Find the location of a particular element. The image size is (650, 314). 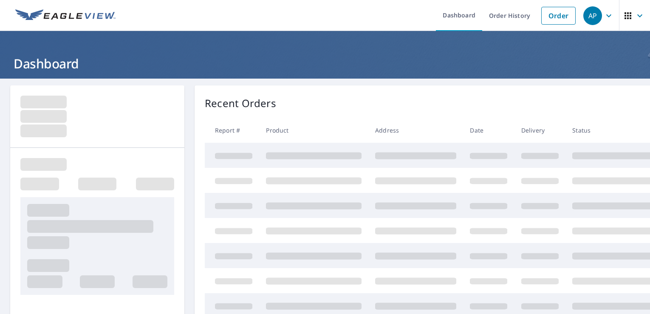

a: Order is located at coordinates (558, 16).